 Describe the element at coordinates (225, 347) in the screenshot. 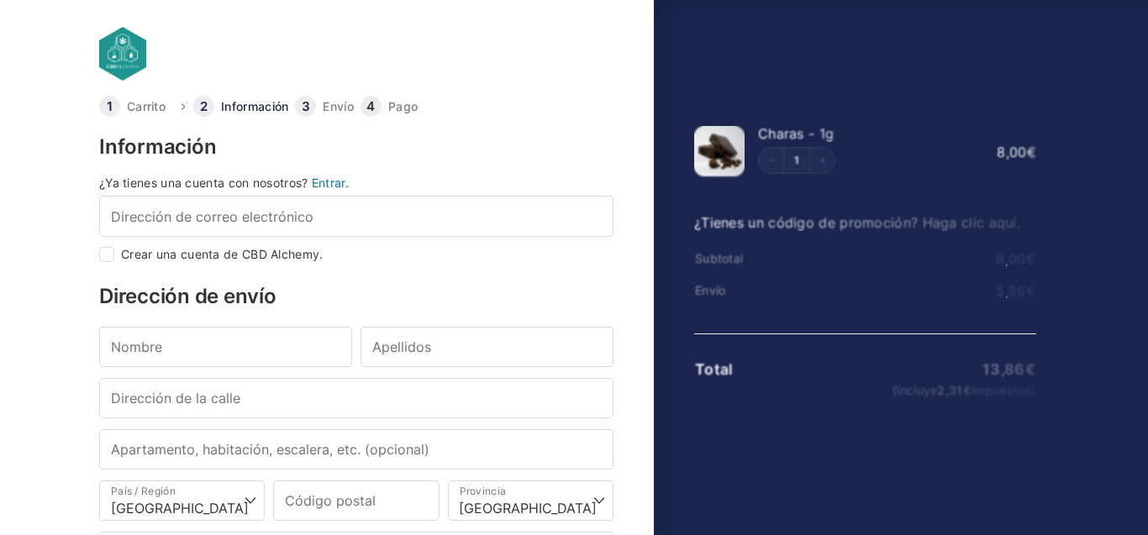

I see `input: Nombre` at that location.